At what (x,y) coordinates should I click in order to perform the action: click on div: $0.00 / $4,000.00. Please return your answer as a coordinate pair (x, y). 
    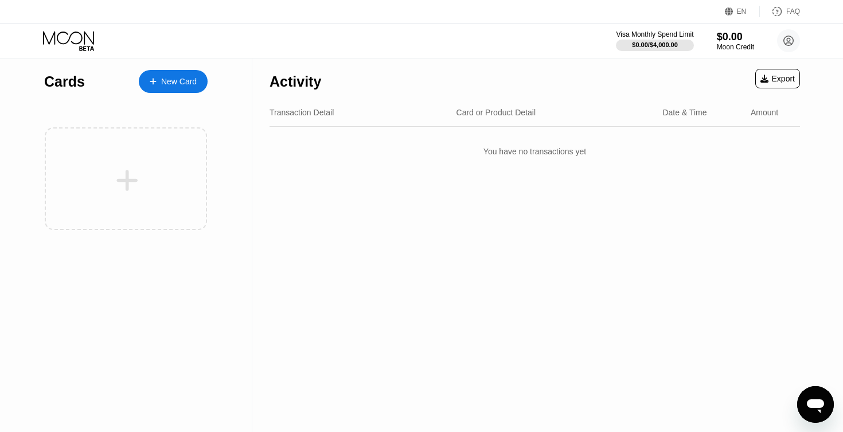
    Looking at the image, I should click on (655, 45).